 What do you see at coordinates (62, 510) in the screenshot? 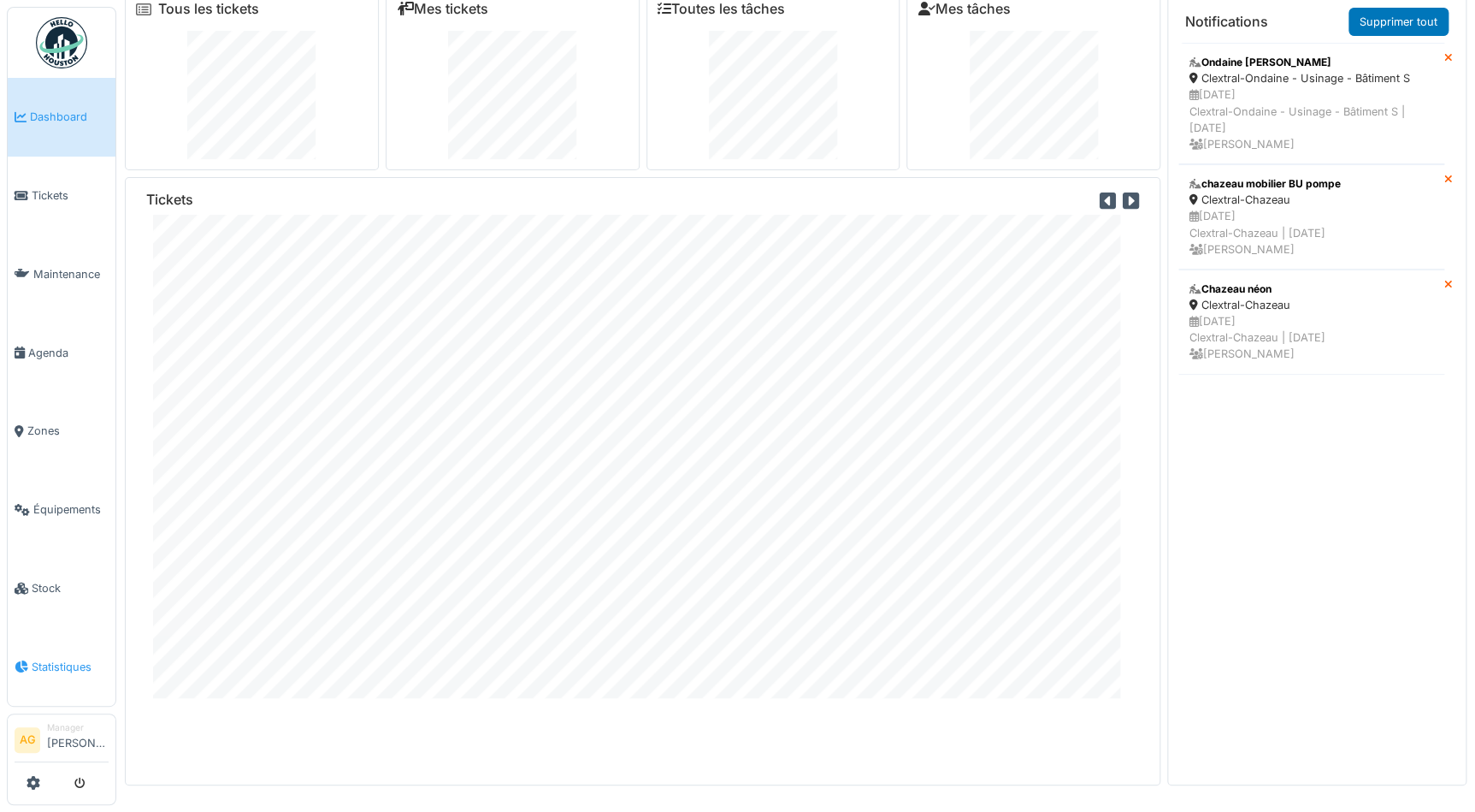
I see `a: Équipements` at bounding box center [62, 510].